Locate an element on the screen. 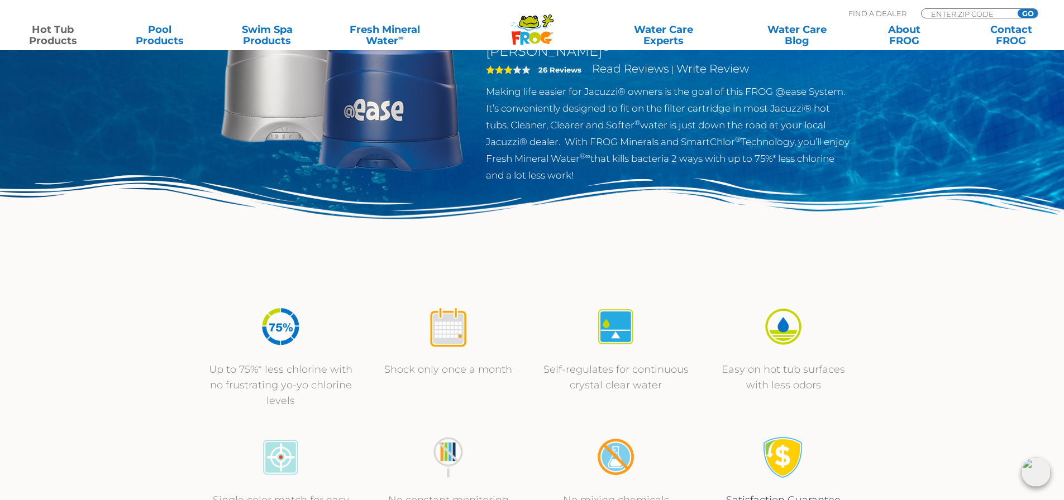 This screenshot has width=1064, height=500. p: Up to 75%* less chlorine with no frustrating yo-yo chlorine levels is located at coordinates (281, 385).